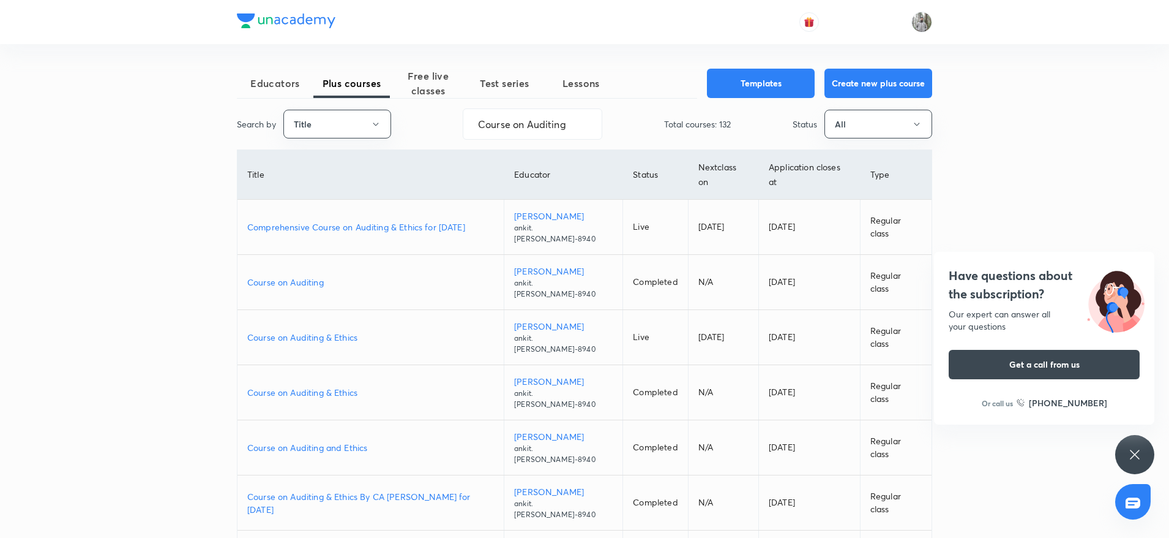  I want to click on span: Educators, so click(275, 83).